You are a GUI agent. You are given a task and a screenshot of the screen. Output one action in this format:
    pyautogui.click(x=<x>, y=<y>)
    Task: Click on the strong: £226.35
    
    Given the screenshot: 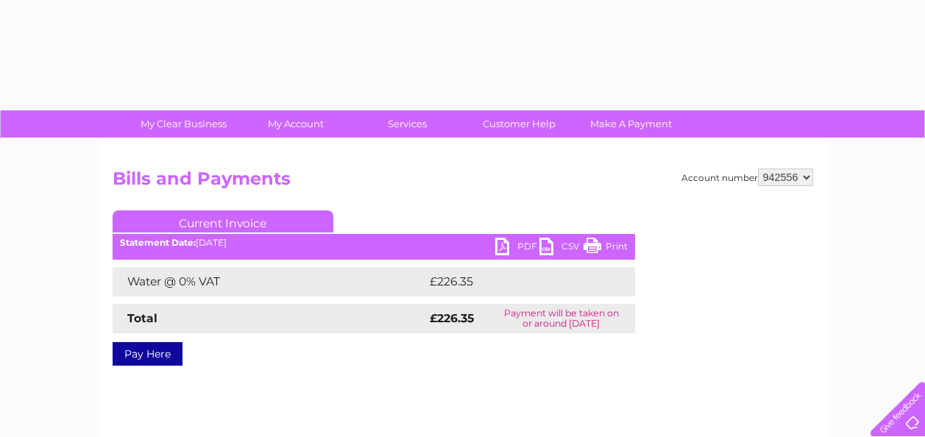 What is the action you would take?
    pyautogui.click(x=452, y=318)
    